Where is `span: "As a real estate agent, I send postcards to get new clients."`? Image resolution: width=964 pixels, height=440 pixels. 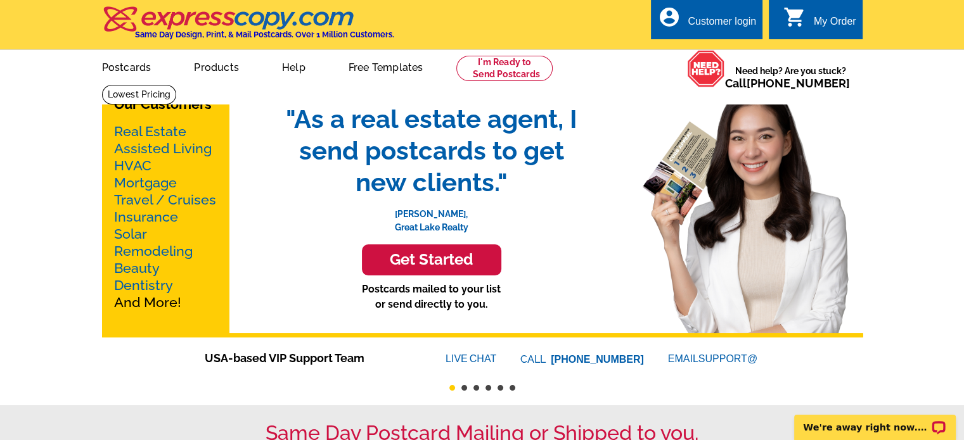
span: "As a real estate agent, I send postcards to get new clients." is located at coordinates (432, 151).